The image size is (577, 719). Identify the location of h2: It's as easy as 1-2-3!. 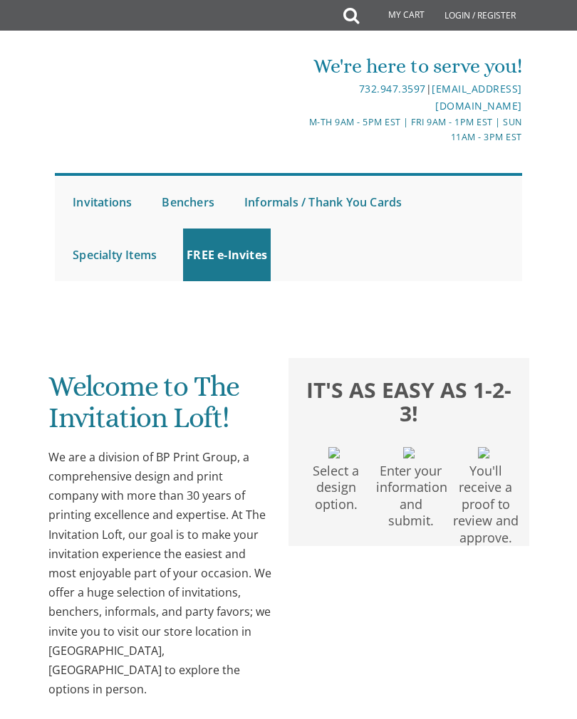
(408, 402).